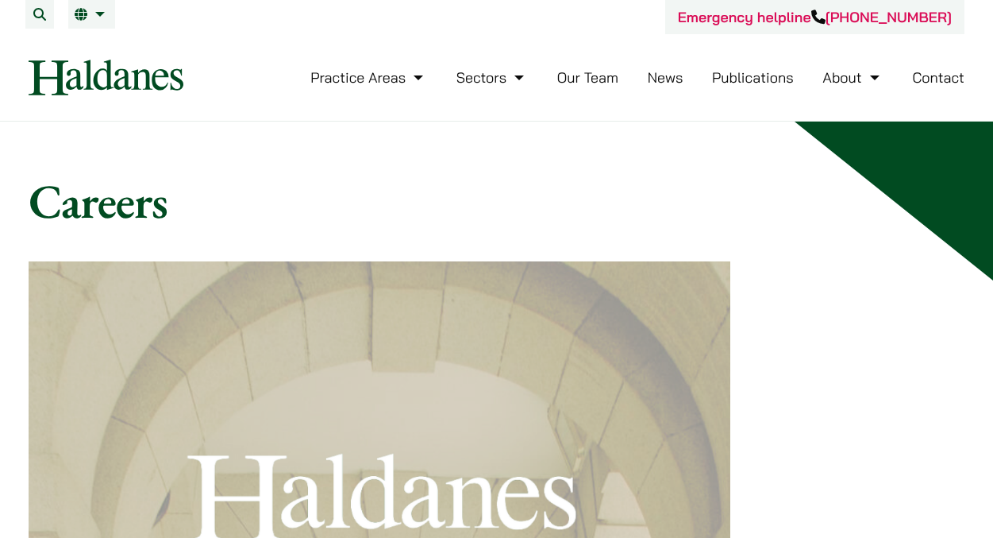  I want to click on a: Our Team, so click(588, 77).